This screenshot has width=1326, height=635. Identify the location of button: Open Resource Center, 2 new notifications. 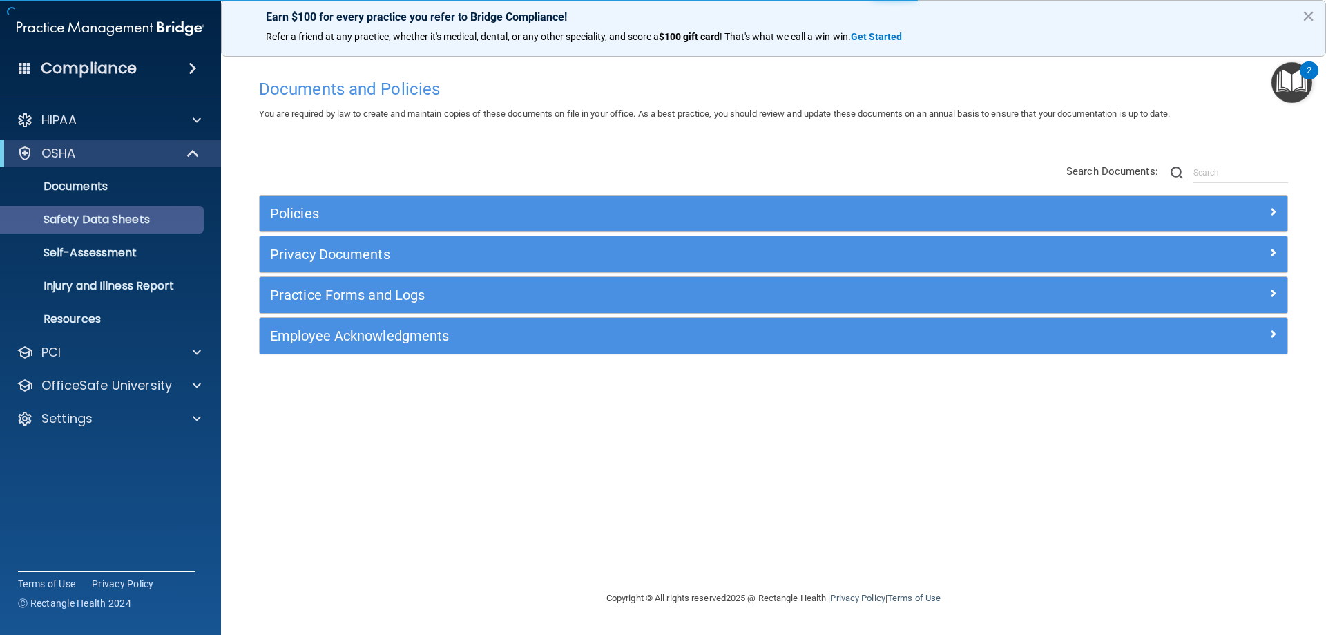
(1292, 82).